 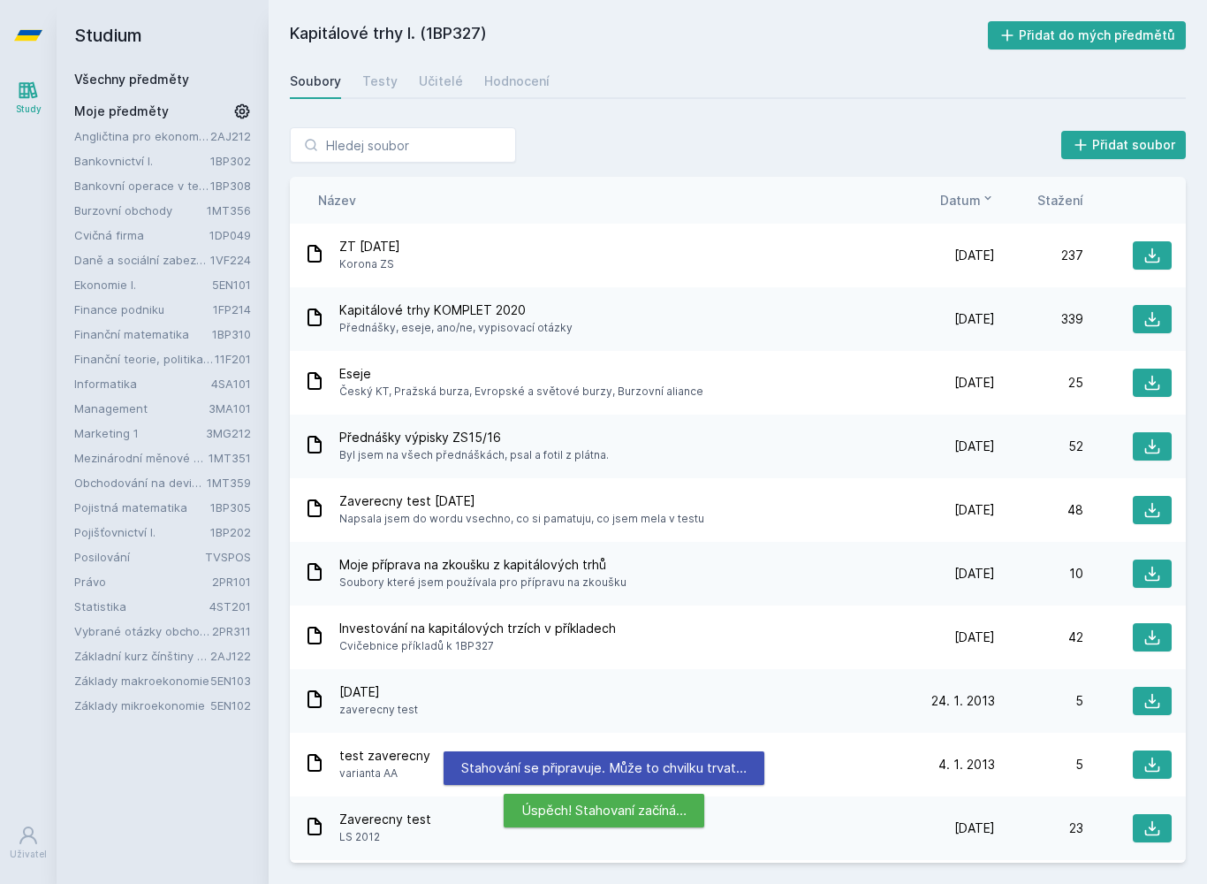 What do you see at coordinates (140, 433) in the screenshot?
I see `a: Marketing 1` at bounding box center [140, 433].